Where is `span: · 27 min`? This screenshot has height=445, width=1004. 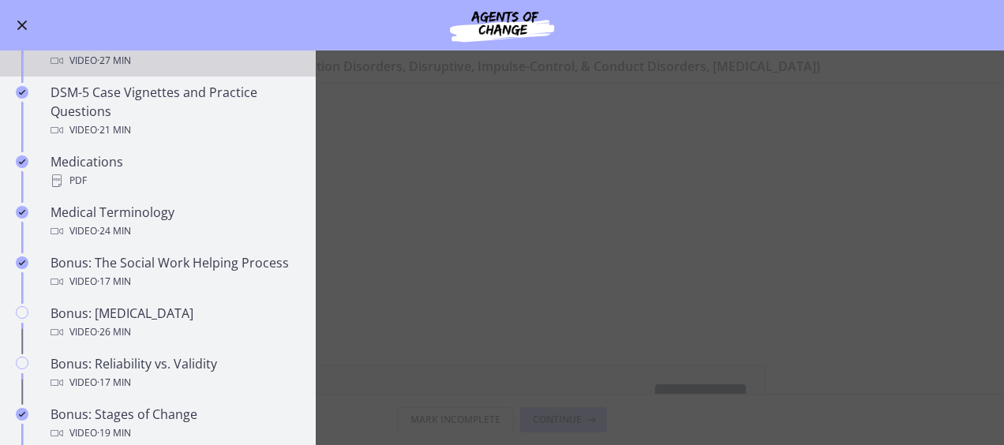 span: · 27 min is located at coordinates (114, 61).